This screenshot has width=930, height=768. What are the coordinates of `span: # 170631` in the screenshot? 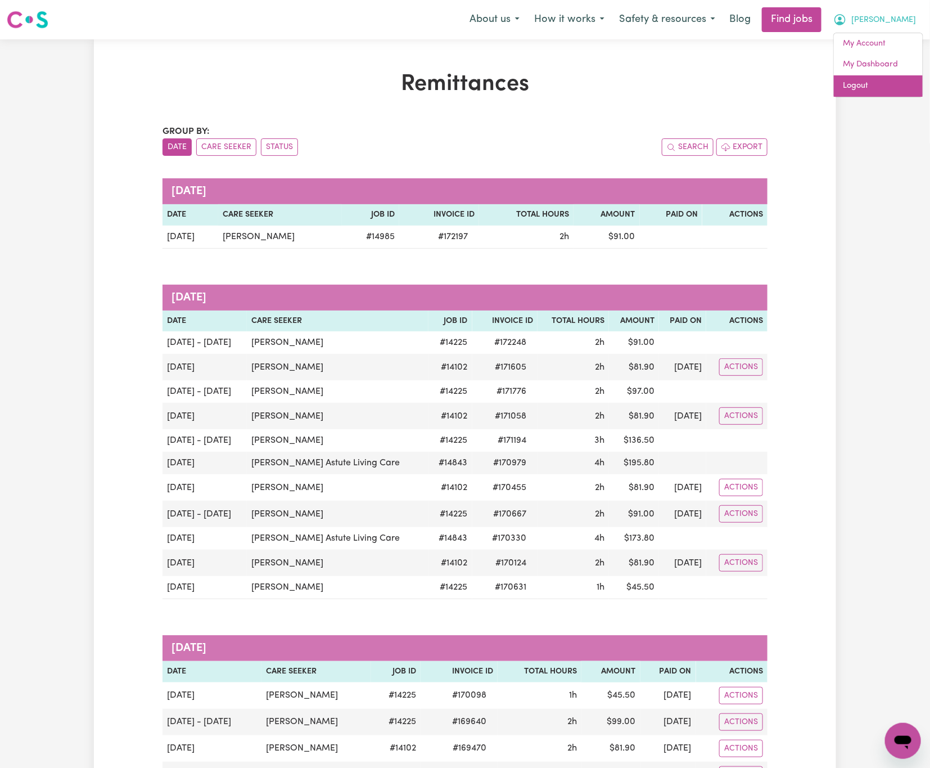 It's located at (511, 587).